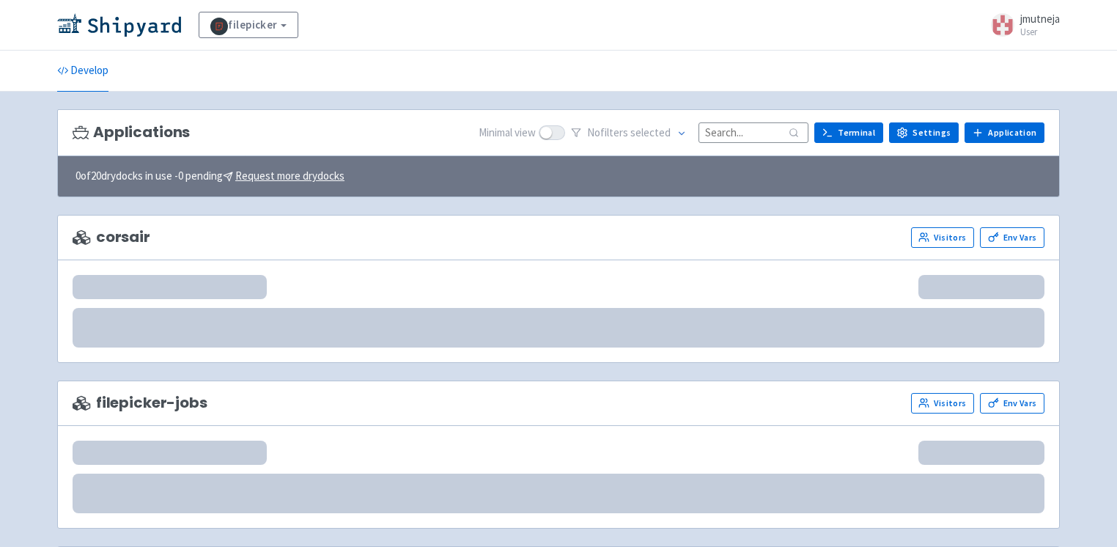 Image resolution: width=1117 pixels, height=547 pixels. What do you see at coordinates (289, 175) in the screenshot?
I see `u: Request more drydocks` at bounding box center [289, 175].